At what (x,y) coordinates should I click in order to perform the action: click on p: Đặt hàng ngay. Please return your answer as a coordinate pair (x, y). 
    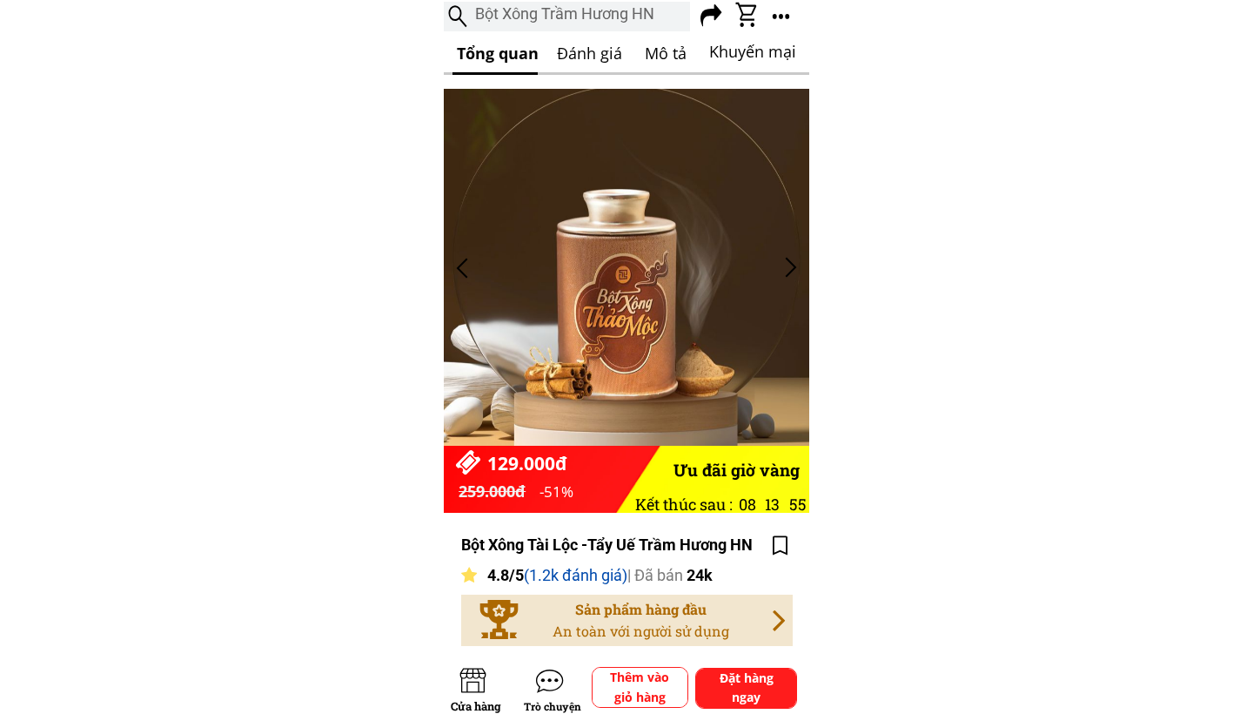
    Looking at the image, I should click on (746, 688).